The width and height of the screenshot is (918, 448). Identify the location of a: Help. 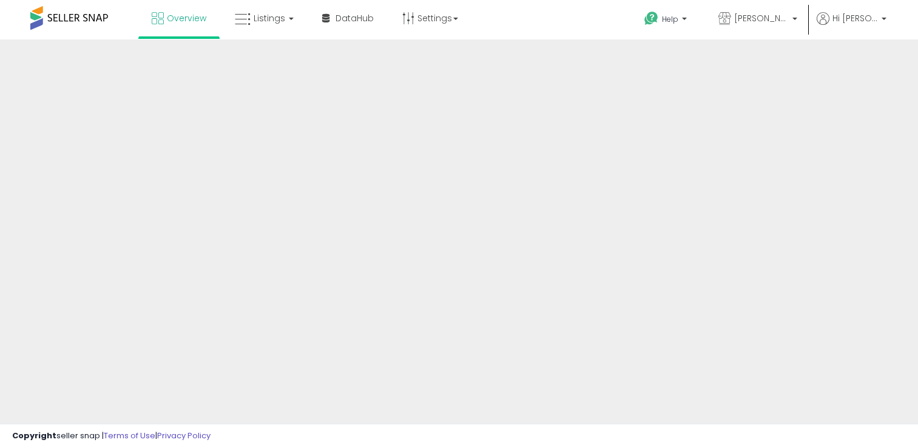
(667, 21).